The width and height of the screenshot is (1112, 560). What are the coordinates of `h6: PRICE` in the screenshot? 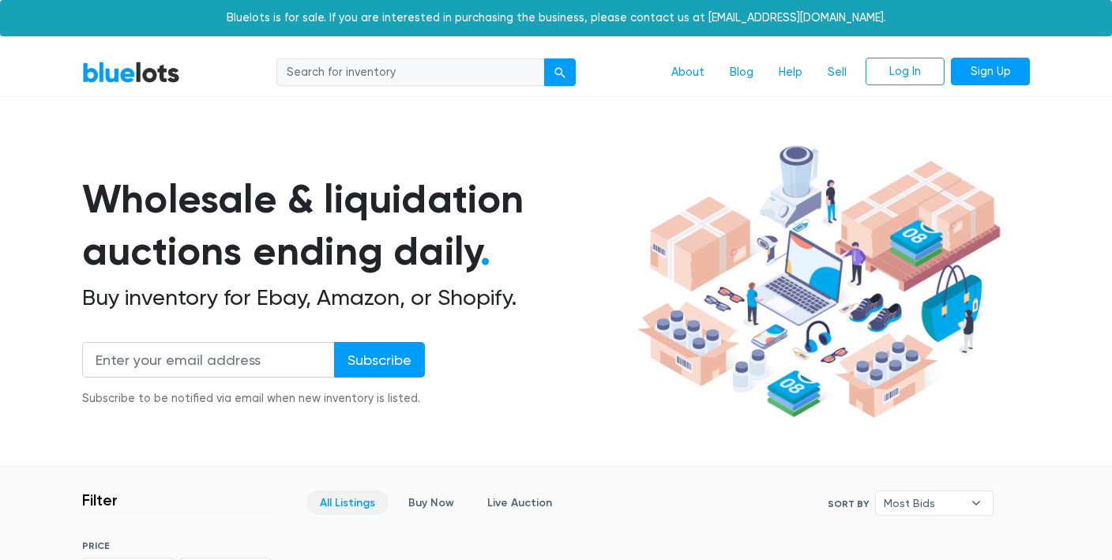 It's located at (176, 546).